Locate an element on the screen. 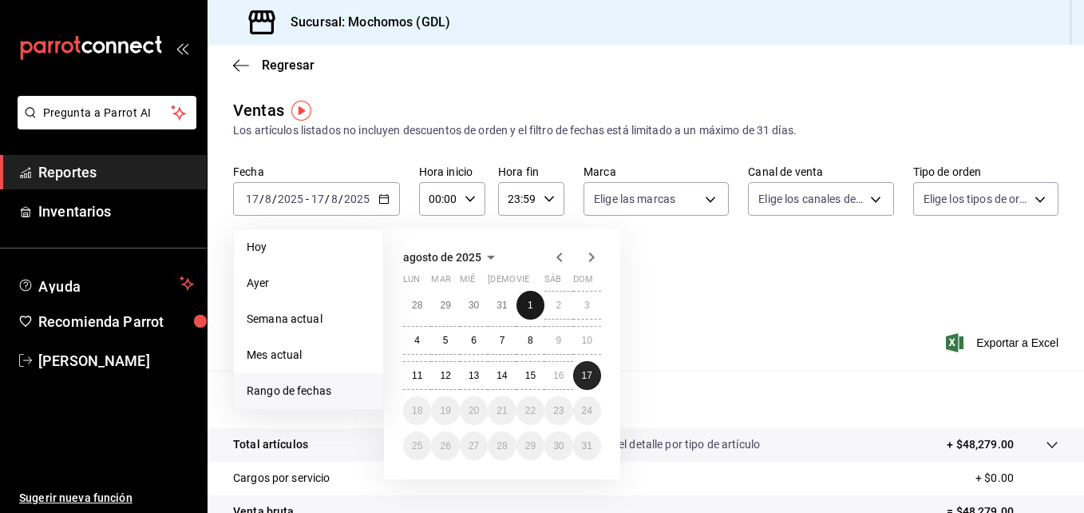 This screenshot has width=1084, height=513. abbr: 30 de agosto de 2025 is located at coordinates (558, 446).